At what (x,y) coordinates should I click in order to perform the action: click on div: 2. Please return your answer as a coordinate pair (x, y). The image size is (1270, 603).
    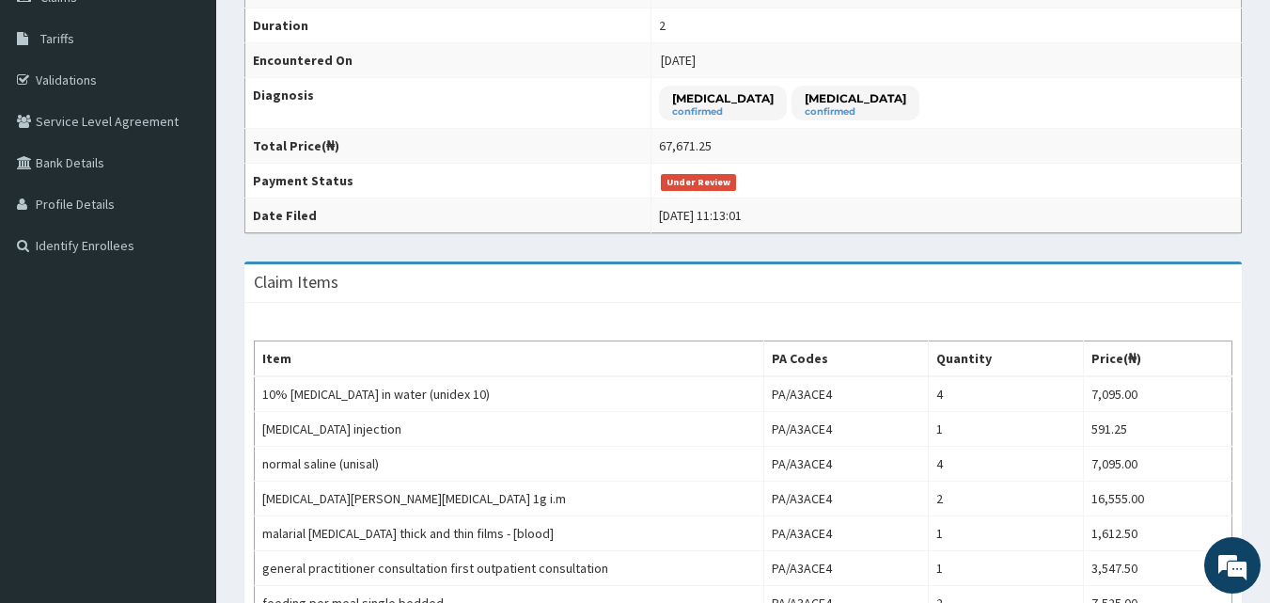
    Looking at the image, I should click on (662, 25).